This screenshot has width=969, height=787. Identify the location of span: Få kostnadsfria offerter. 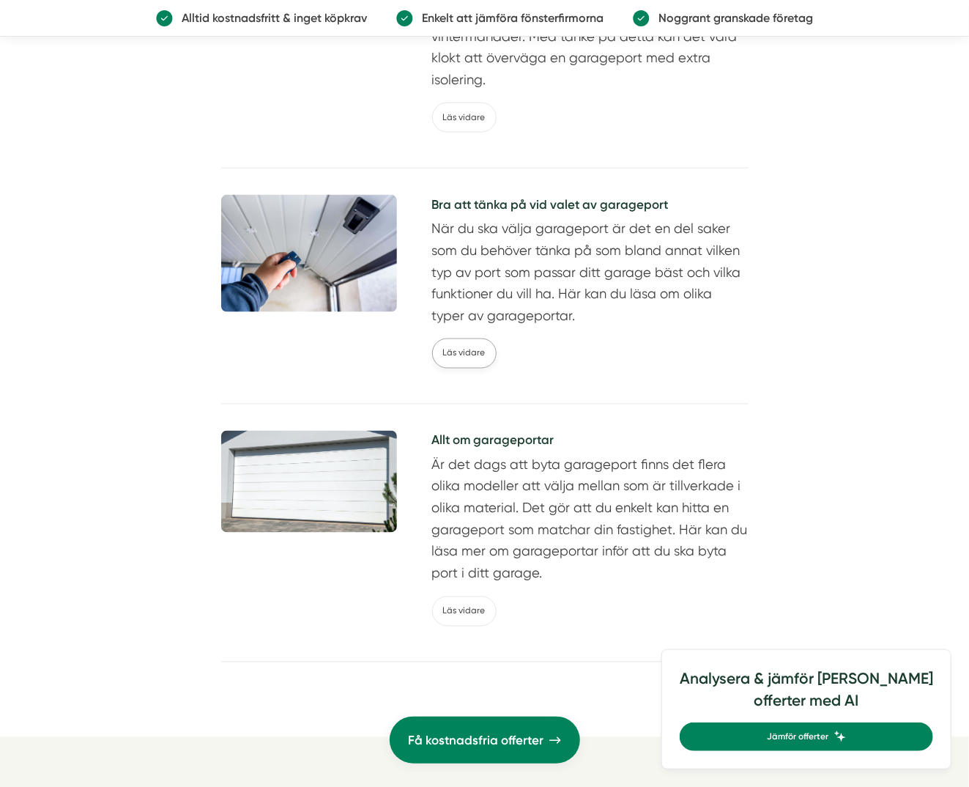
(475, 740).